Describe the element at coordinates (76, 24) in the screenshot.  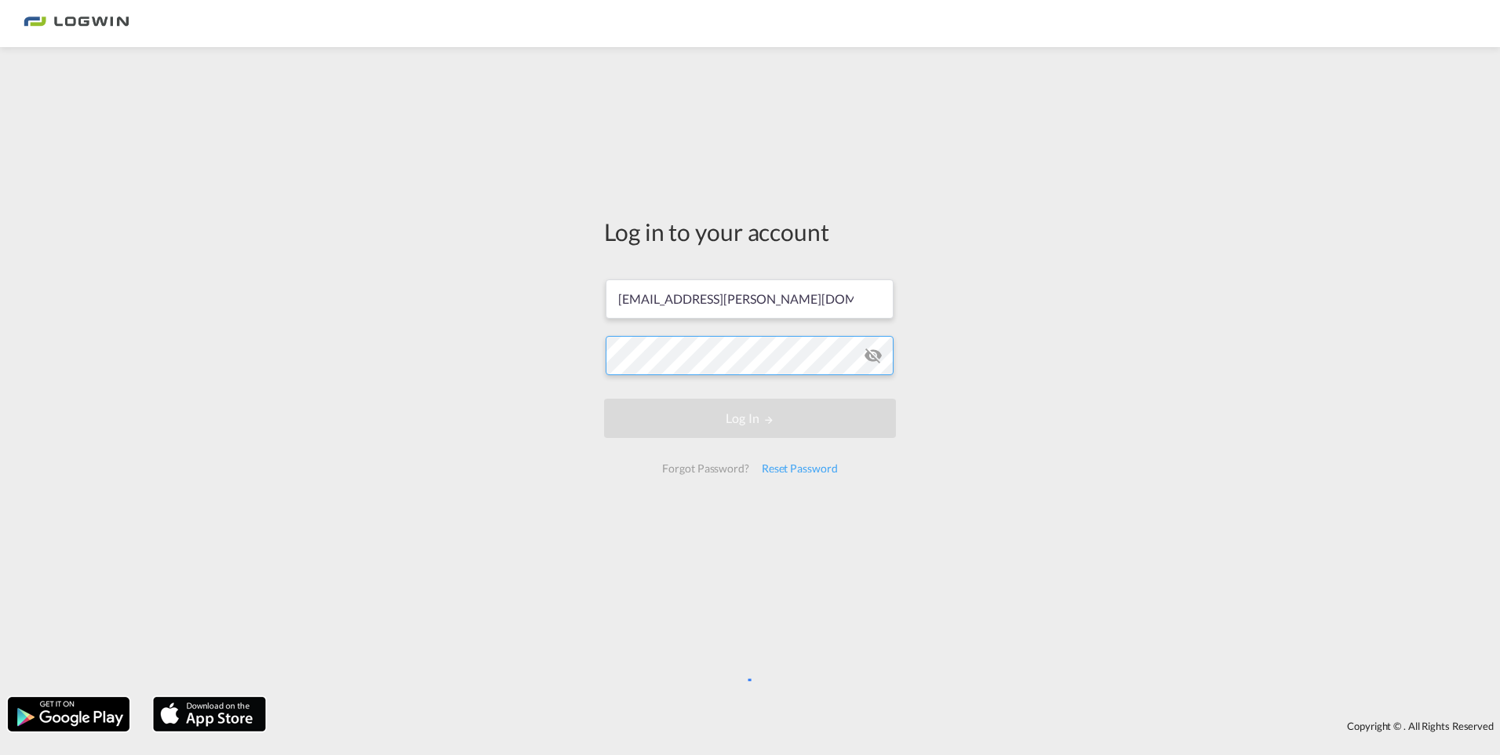
I see `img: bc73a0e0d8c111efacd525e4c8ad7d32.png` at that location.